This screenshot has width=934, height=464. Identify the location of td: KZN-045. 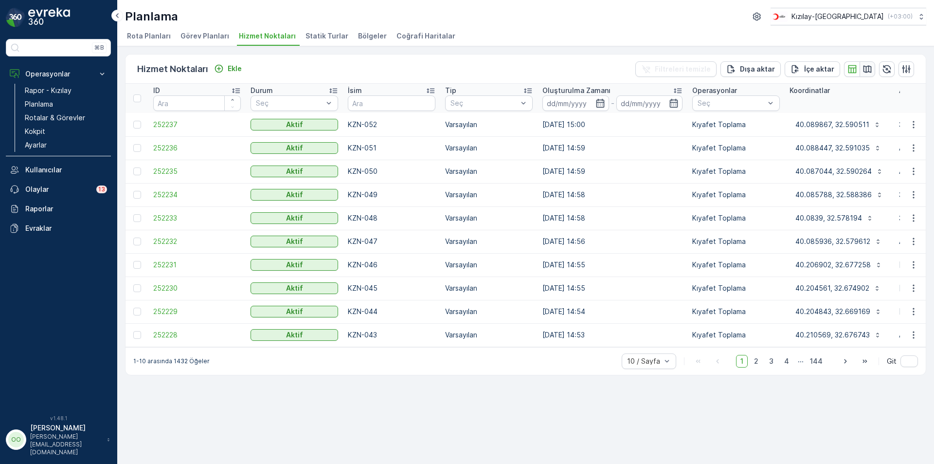
(392, 288).